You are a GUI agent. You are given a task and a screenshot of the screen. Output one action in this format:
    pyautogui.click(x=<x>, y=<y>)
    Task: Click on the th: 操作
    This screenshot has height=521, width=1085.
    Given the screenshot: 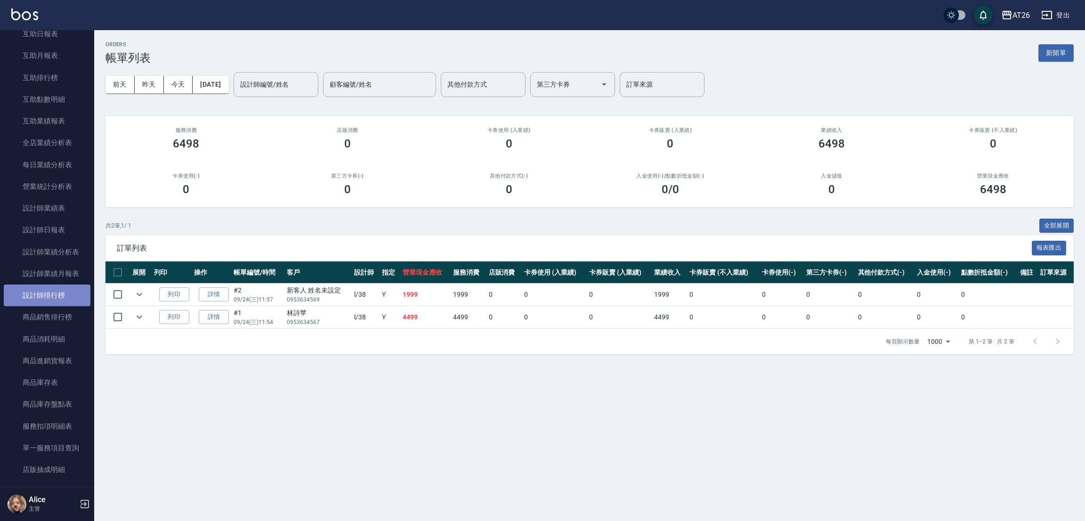 What is the action you would take?
    pyautogui.click(x=212, y=272)
    